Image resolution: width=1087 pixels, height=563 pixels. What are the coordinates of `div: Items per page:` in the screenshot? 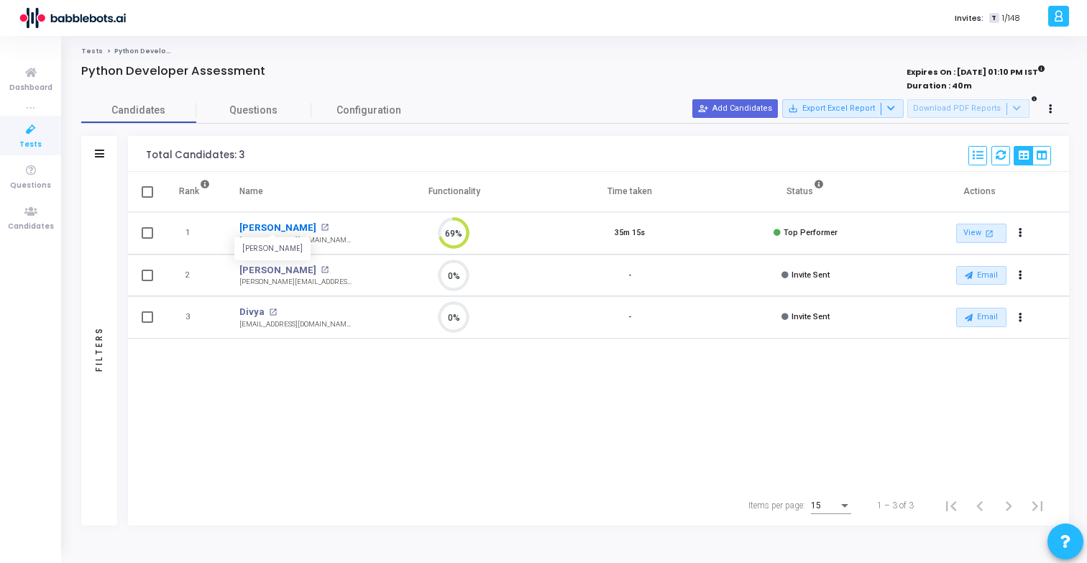 It's located at (777, 506).